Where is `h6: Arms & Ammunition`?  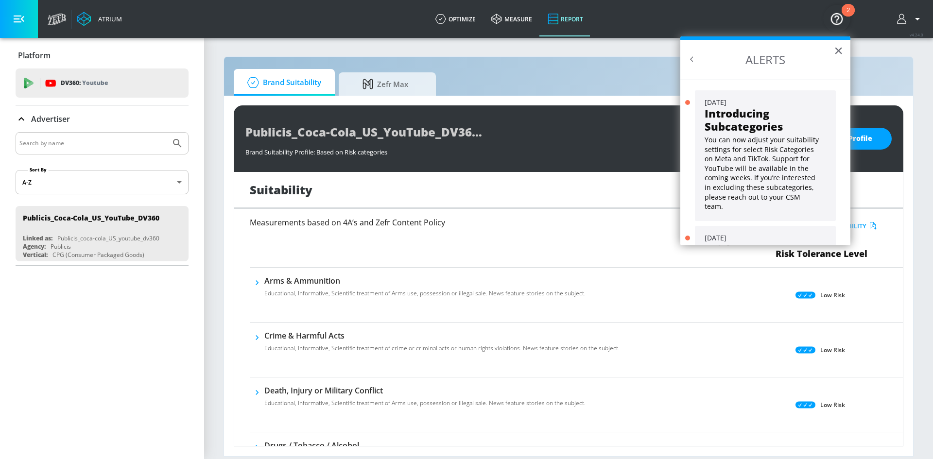
h6: Arms & Ammunition is located at coordinates (425, 281).